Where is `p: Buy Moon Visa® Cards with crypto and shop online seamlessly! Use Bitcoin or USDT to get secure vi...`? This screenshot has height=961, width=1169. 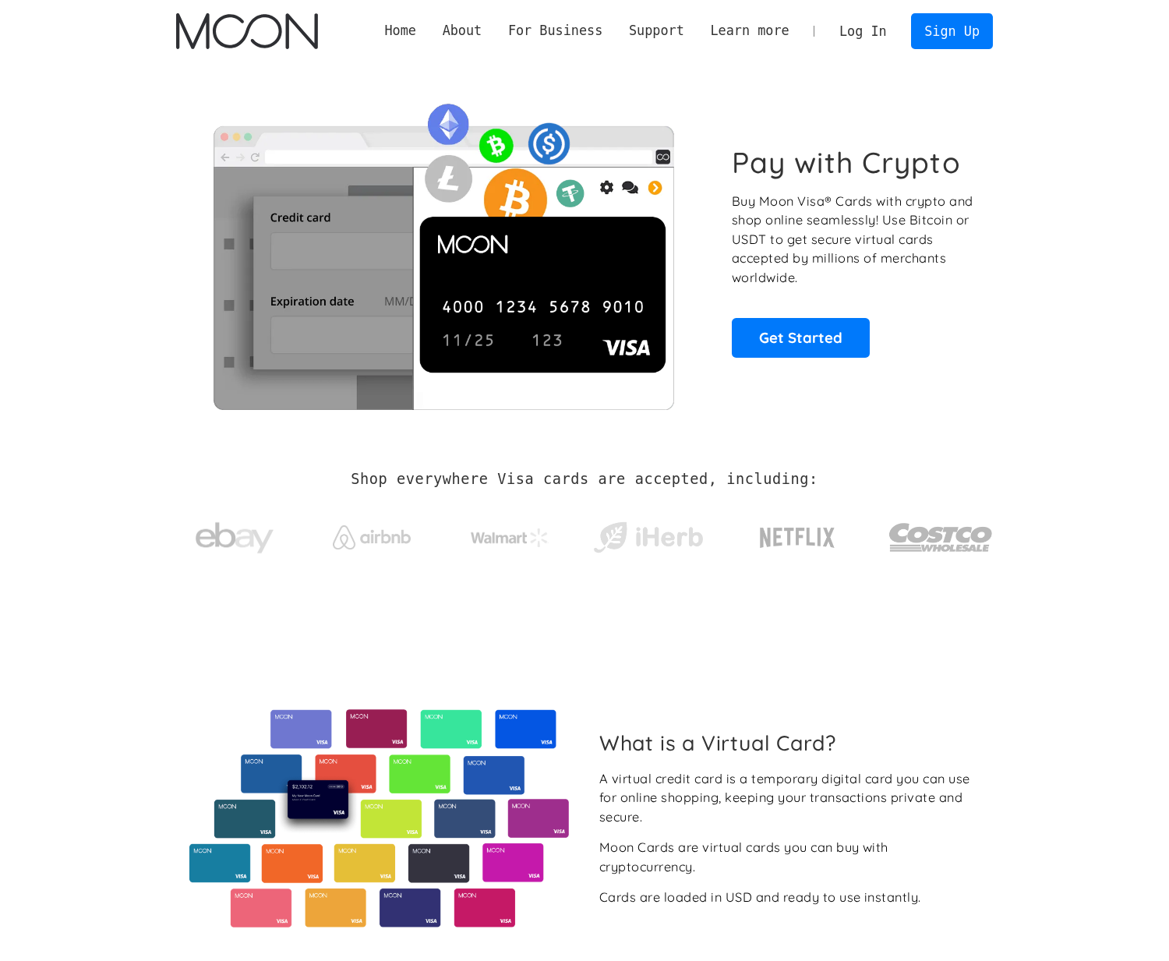
p: Buy Moon Visa® Cards with crypto and shop online seamlessly! Use Bitcoin or USDT to get secure vi... is located at coordinates (853, 239).